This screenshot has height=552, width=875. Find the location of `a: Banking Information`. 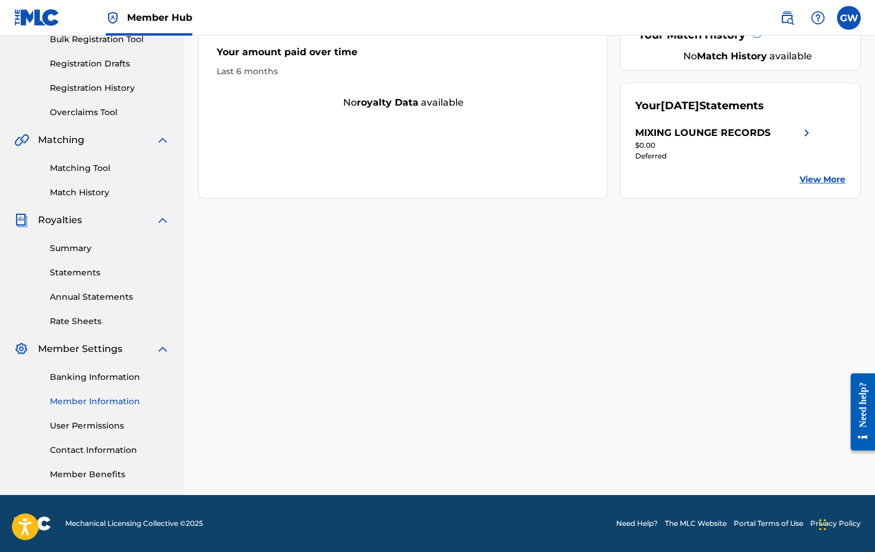

a: Banking Information is located at coordinates (110, 377).